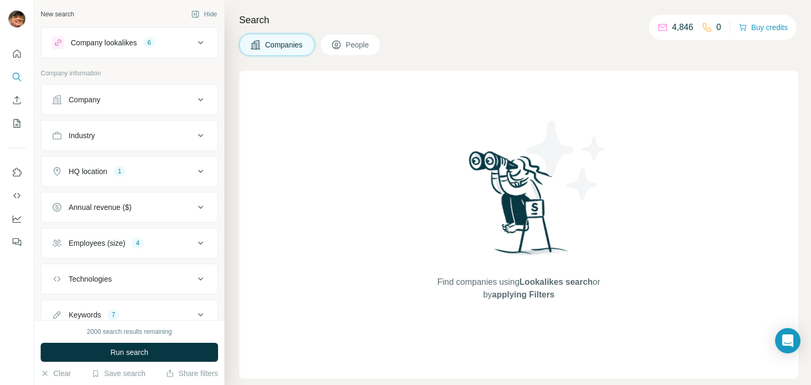  Describe the element at coordinates (129, 43) in the screenshot. I see `button: Company lookalikes6` at that location.